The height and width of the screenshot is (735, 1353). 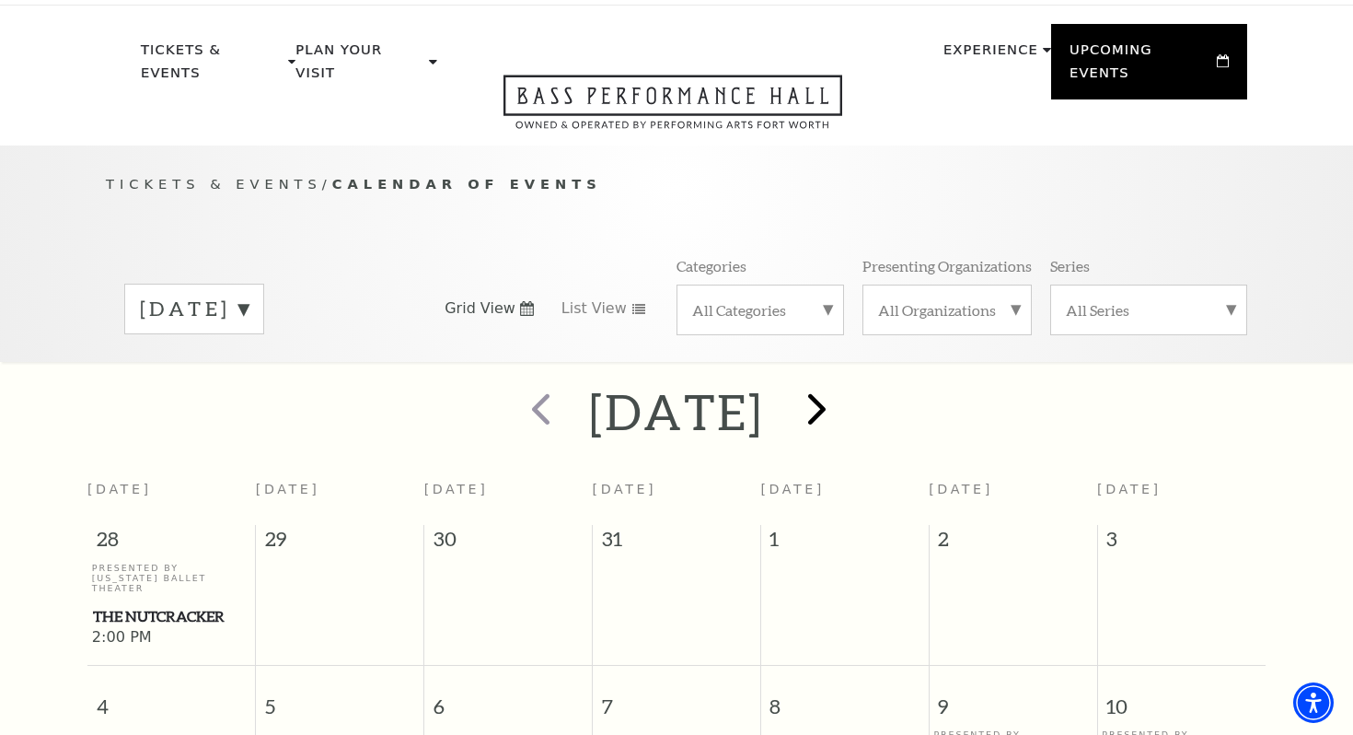 What do you see at coordinates (845, 697) in the screenshot?
I see `span: 8` at bounding box center [845, 697].